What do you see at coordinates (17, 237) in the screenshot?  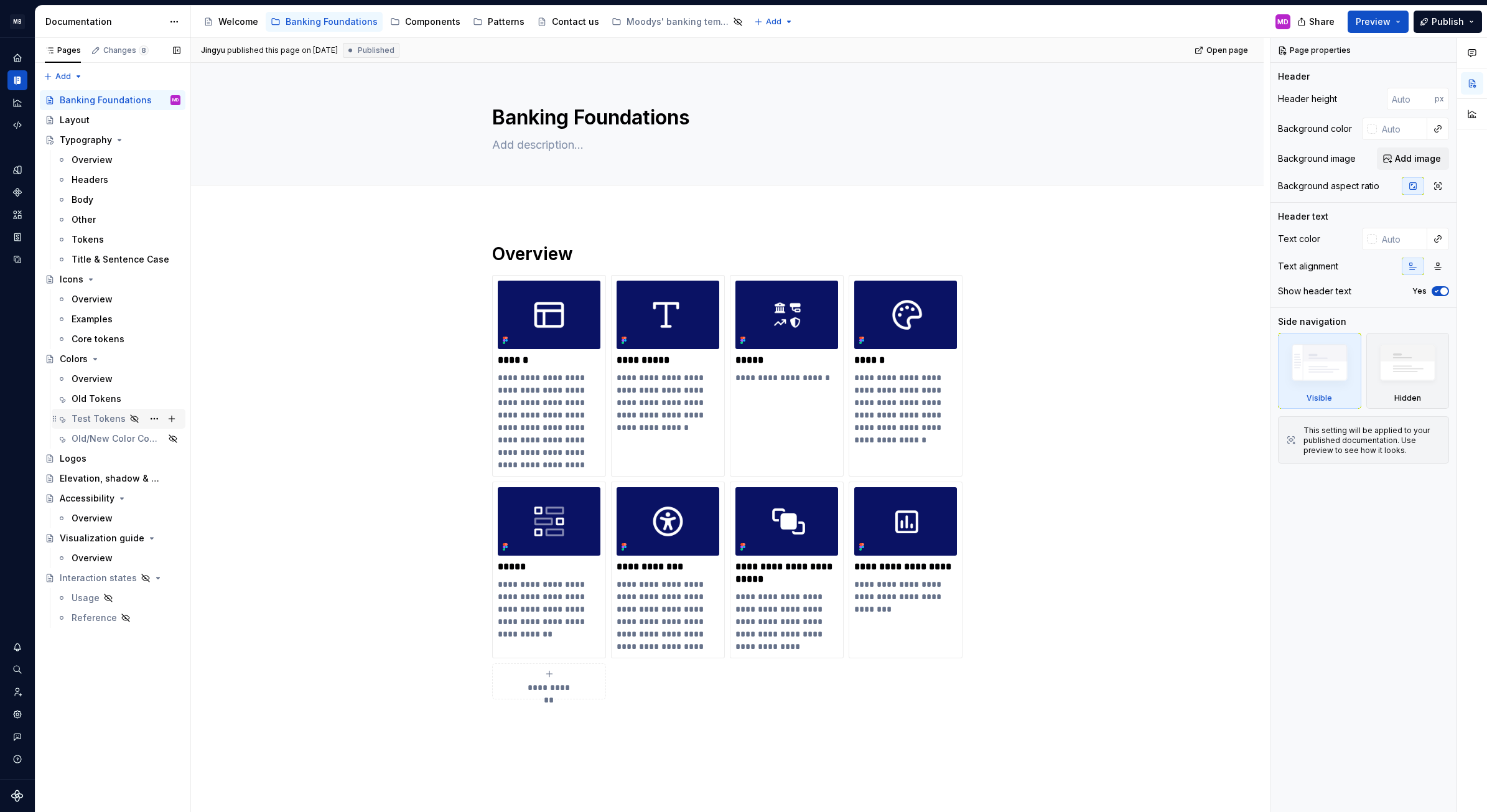 I see `div: Storybook stories` at bounding box center [17, 237].